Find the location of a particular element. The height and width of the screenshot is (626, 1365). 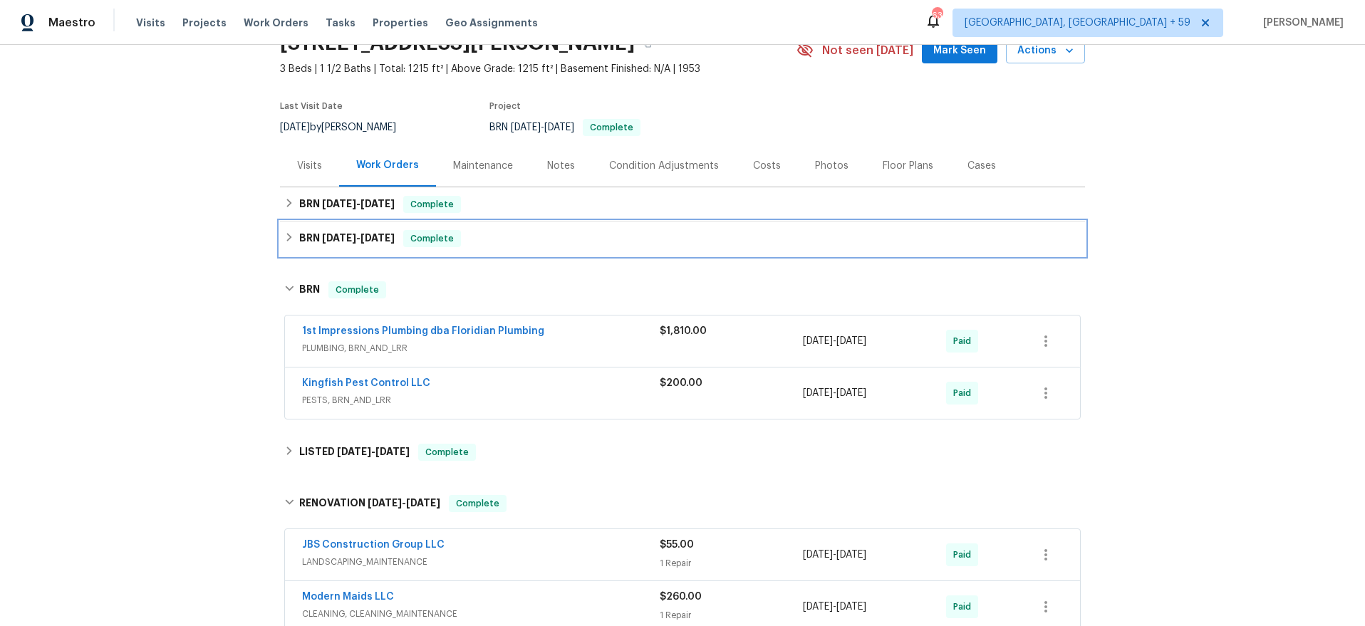

span: Work Orders is located at coordinates (276, 23).